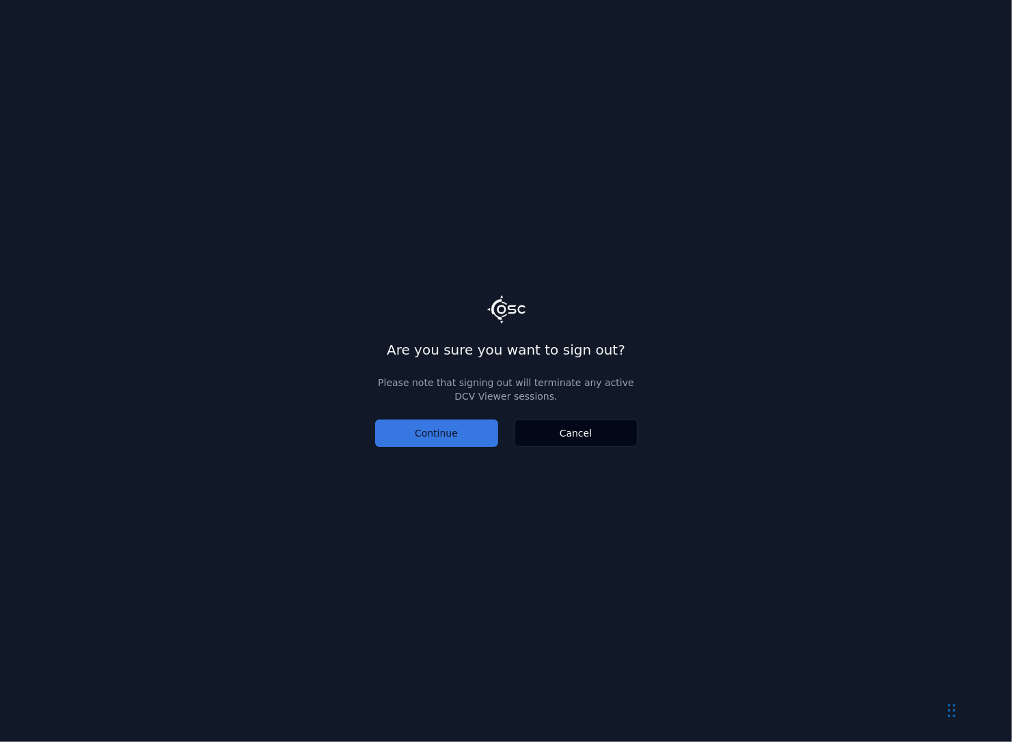  I want to click on div: Chat Widget, so click(859, 467).